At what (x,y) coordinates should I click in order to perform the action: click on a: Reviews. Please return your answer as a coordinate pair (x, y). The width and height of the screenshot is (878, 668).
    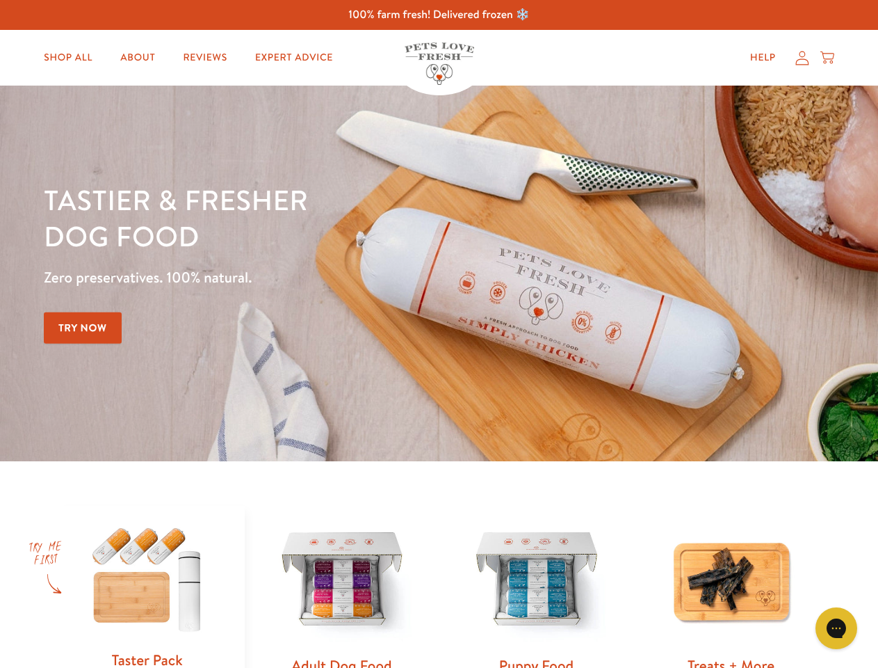
    Looking at the image, I should click on (204, 58).